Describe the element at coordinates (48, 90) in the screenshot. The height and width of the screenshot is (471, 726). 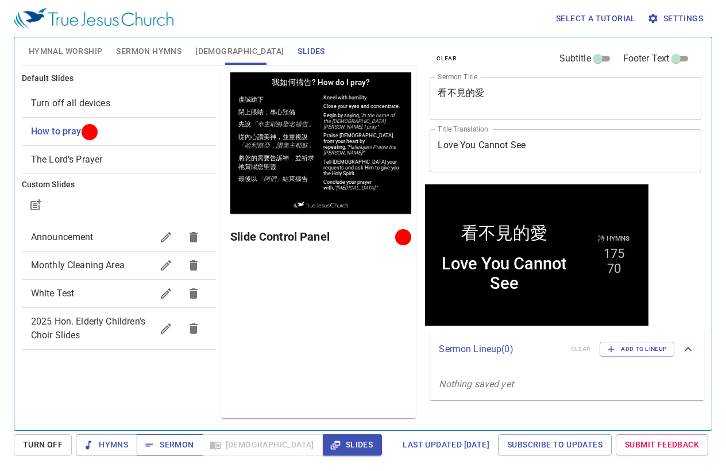
I see `p: 將您的需要告訴神，並祈求祂賞賜您聖靈` at that location.